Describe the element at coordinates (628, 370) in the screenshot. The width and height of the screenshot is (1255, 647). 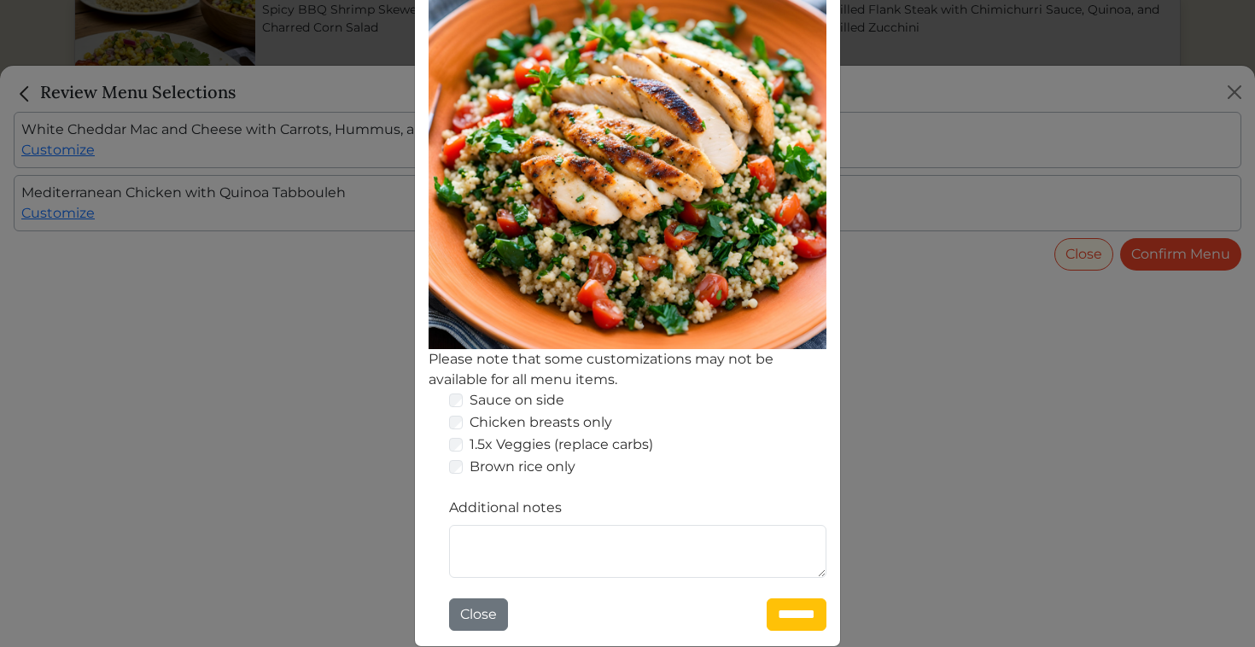
I see `div: Please note that some customizations may not be available for all menu items.` at that location.